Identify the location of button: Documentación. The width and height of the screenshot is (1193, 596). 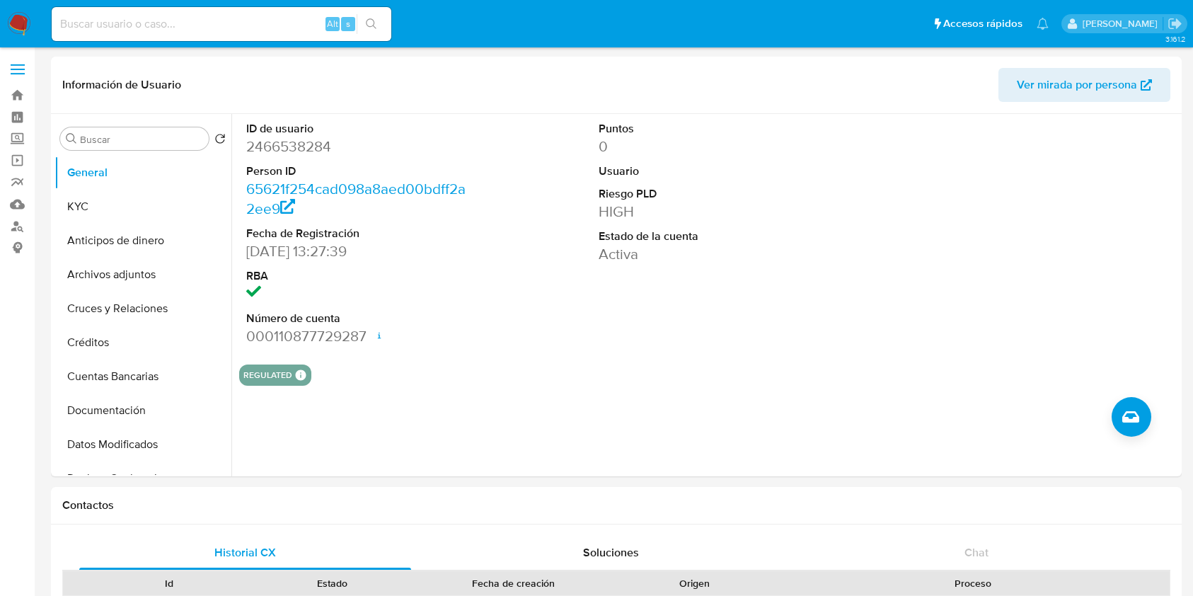
(143, 410).